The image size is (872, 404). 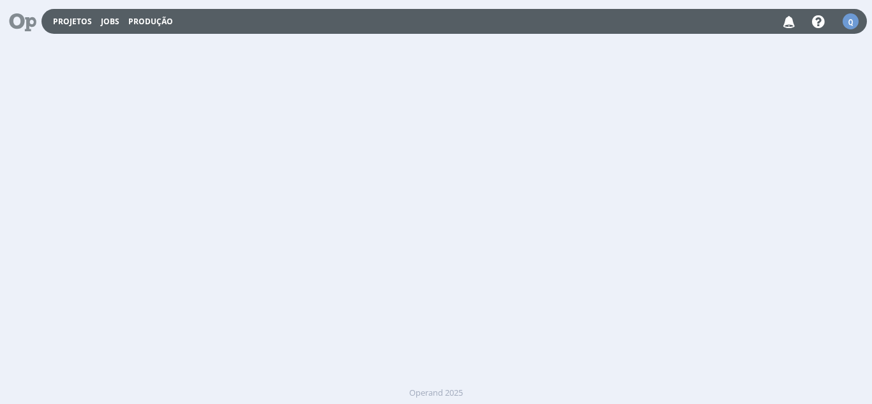 I want to click on div: Q, so click(x=850, y=21).